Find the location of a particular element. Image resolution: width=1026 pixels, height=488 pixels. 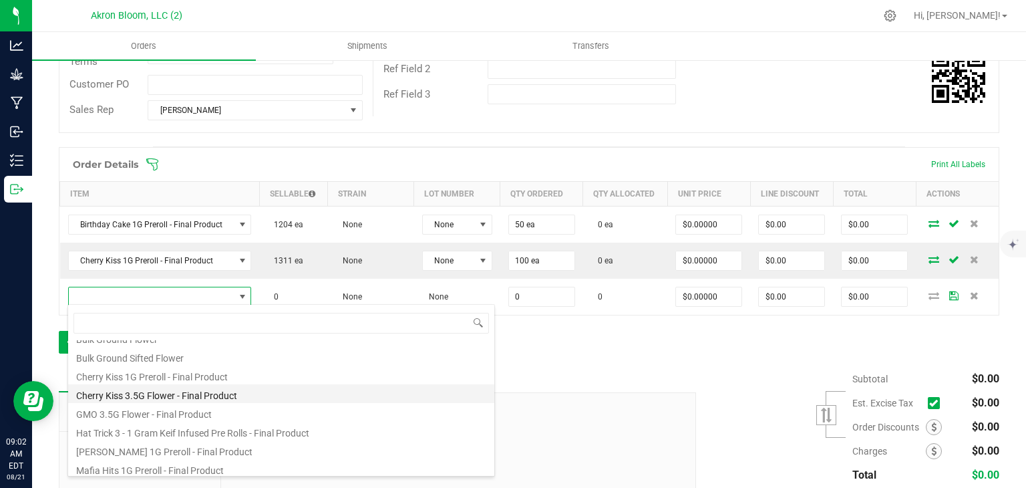

span: Birthday Cake 1G Preroll - Final Product is located at coordinates (152, 224).